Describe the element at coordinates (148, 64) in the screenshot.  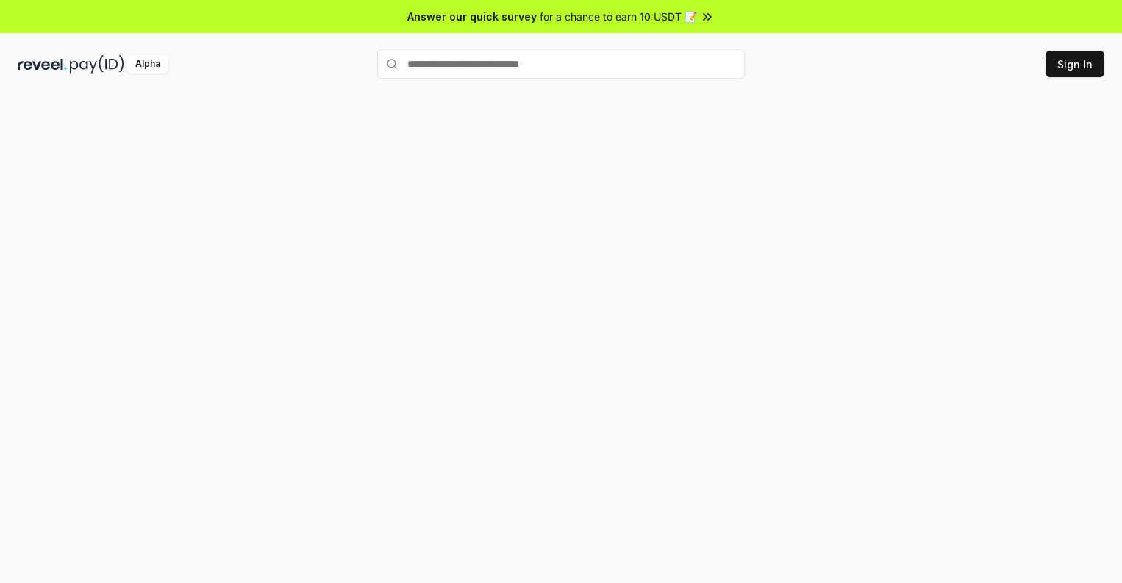
I see `div: Alpha` at that location.